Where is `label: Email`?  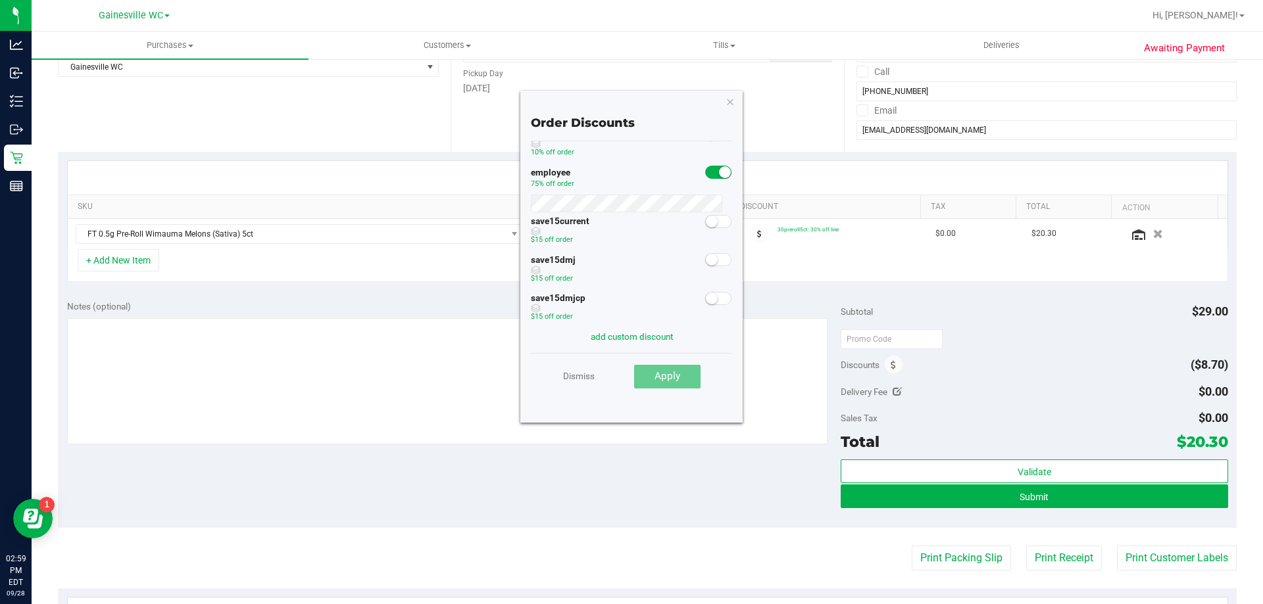 label: Email is located at coordinates (876, 110).